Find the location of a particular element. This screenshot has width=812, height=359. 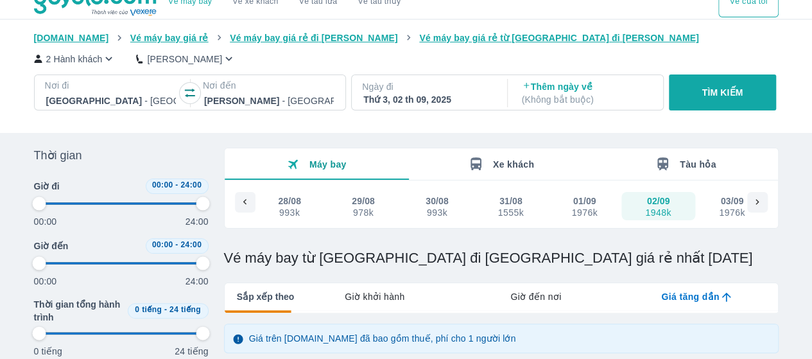

span: Máy bay is located at coordinates (328, 164).